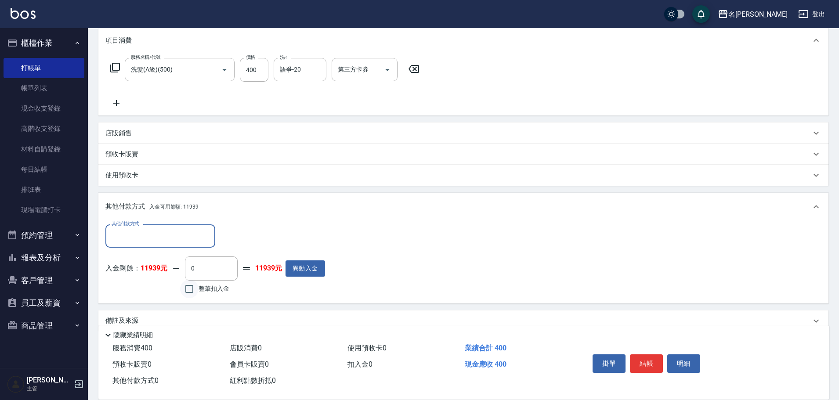 Image resolution: width=839 pixels, height=400 pixels. What do you see at coordinates (44, 303) in the screenshot?
I see `button: 員工及薪資` at bounding box center [44, 303].